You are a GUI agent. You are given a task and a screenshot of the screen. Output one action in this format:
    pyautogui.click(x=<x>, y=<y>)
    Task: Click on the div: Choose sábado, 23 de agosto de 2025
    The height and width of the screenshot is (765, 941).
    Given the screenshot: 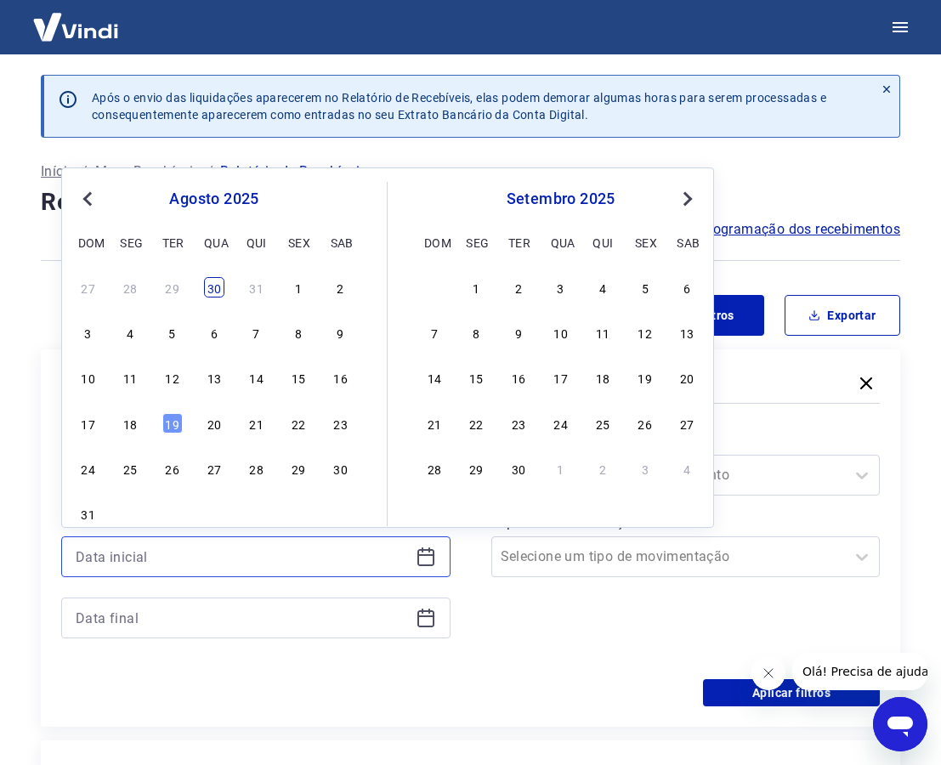 What is the action you would take?
    pyautogui.click(x=341, y=423)
    